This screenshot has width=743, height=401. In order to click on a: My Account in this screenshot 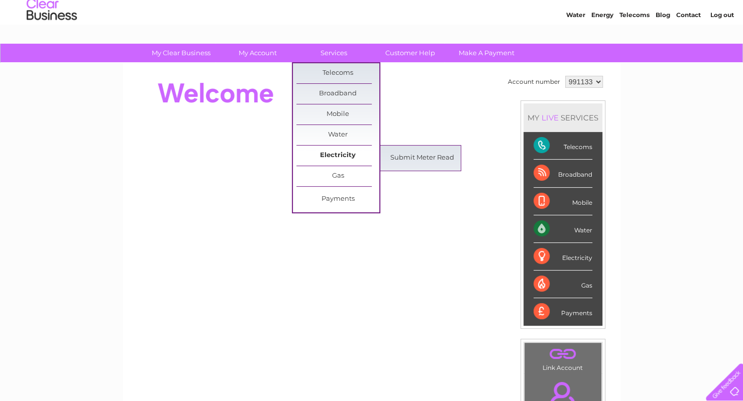, I will do `click(257, 53)`.